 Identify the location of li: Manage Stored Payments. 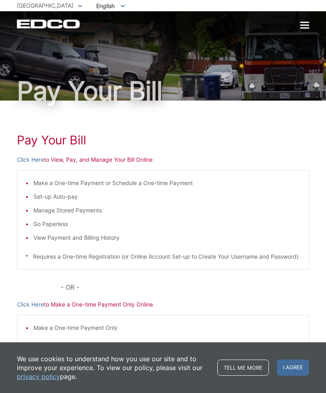
(167, 210).